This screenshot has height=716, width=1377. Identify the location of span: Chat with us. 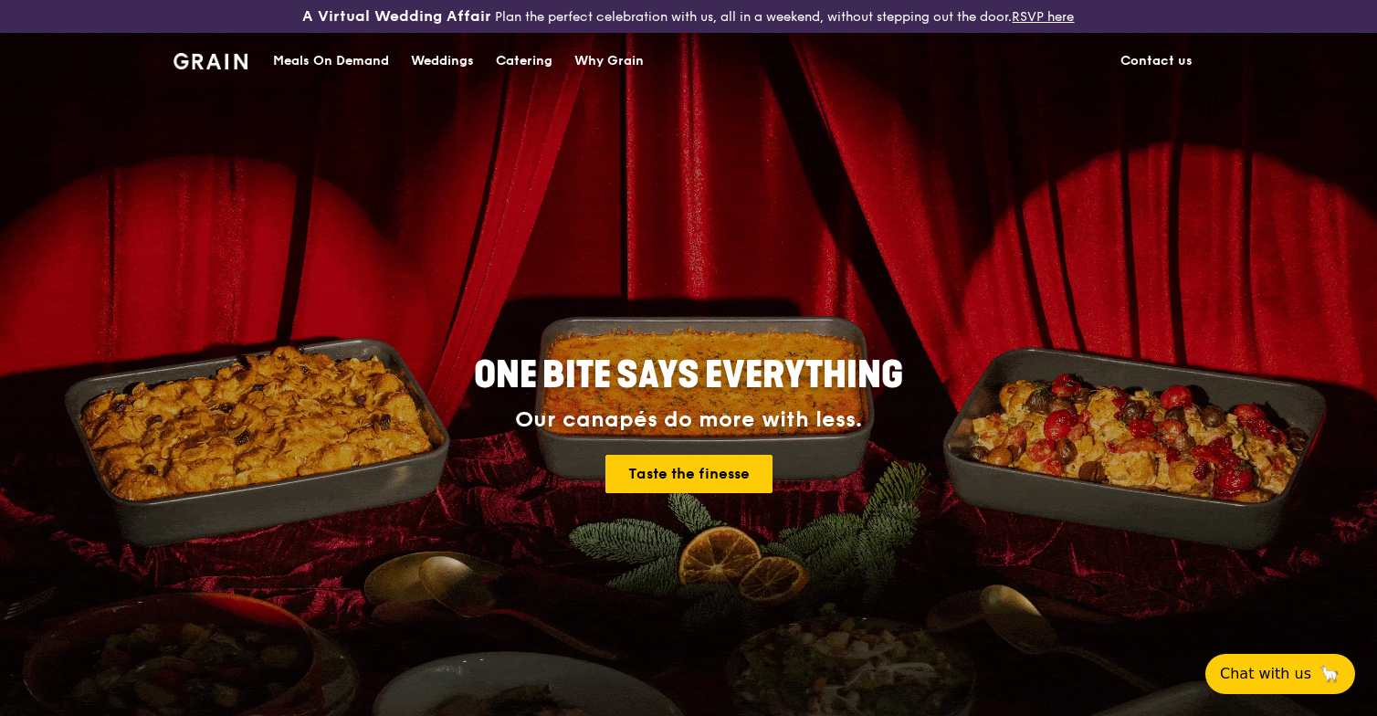
(1265, 674).